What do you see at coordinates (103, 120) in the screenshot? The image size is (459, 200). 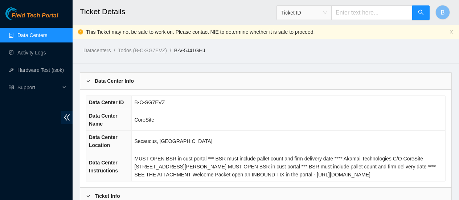 I see `span: Data Center Name` at bounding box center [103, 120].